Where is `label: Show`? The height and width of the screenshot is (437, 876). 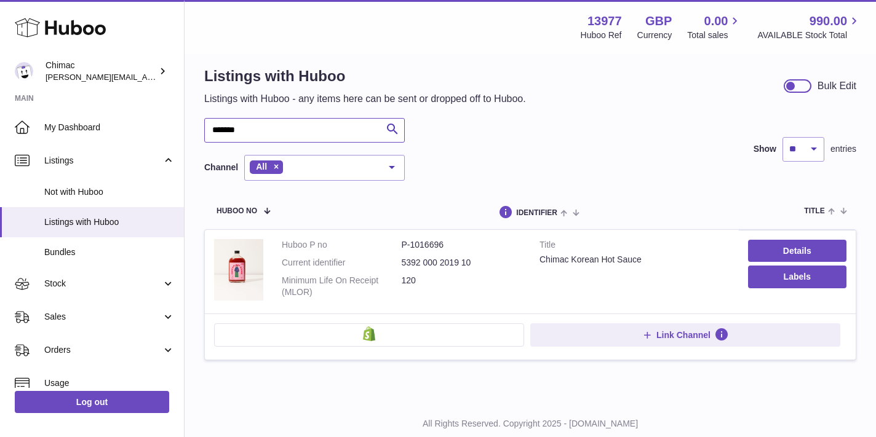
label: Show is located at coordinates (764, 149).